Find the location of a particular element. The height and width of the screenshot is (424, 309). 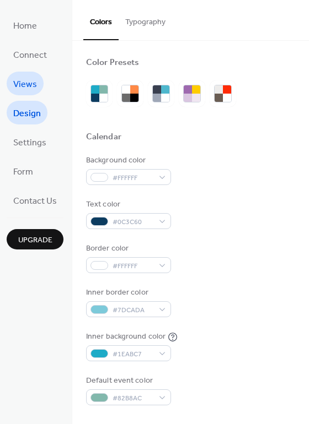

span: Form is located at coordinates (23, 172).